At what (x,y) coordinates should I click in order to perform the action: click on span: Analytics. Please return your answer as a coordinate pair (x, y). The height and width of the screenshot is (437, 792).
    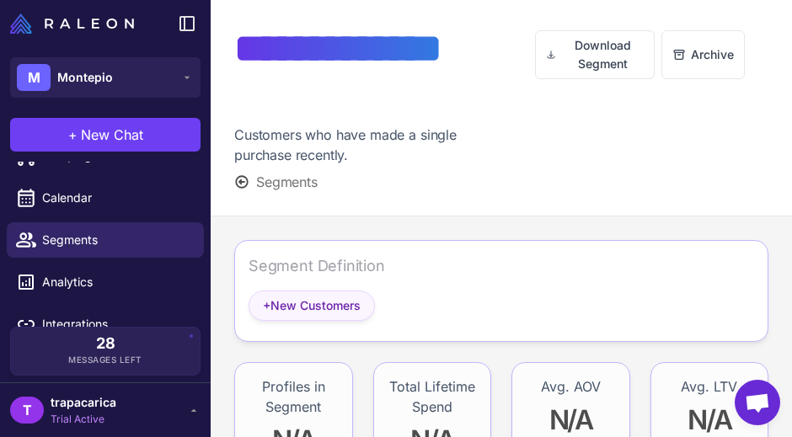
    Looking at the image, I should click on (116, 282).